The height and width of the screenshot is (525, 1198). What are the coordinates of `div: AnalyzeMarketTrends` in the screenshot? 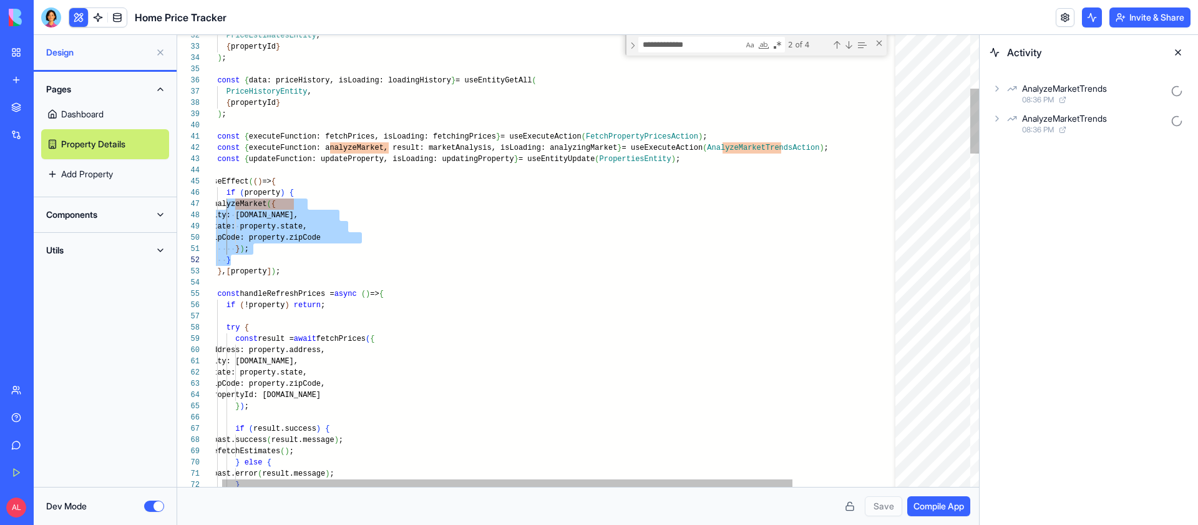 It's located at (1064, 89).